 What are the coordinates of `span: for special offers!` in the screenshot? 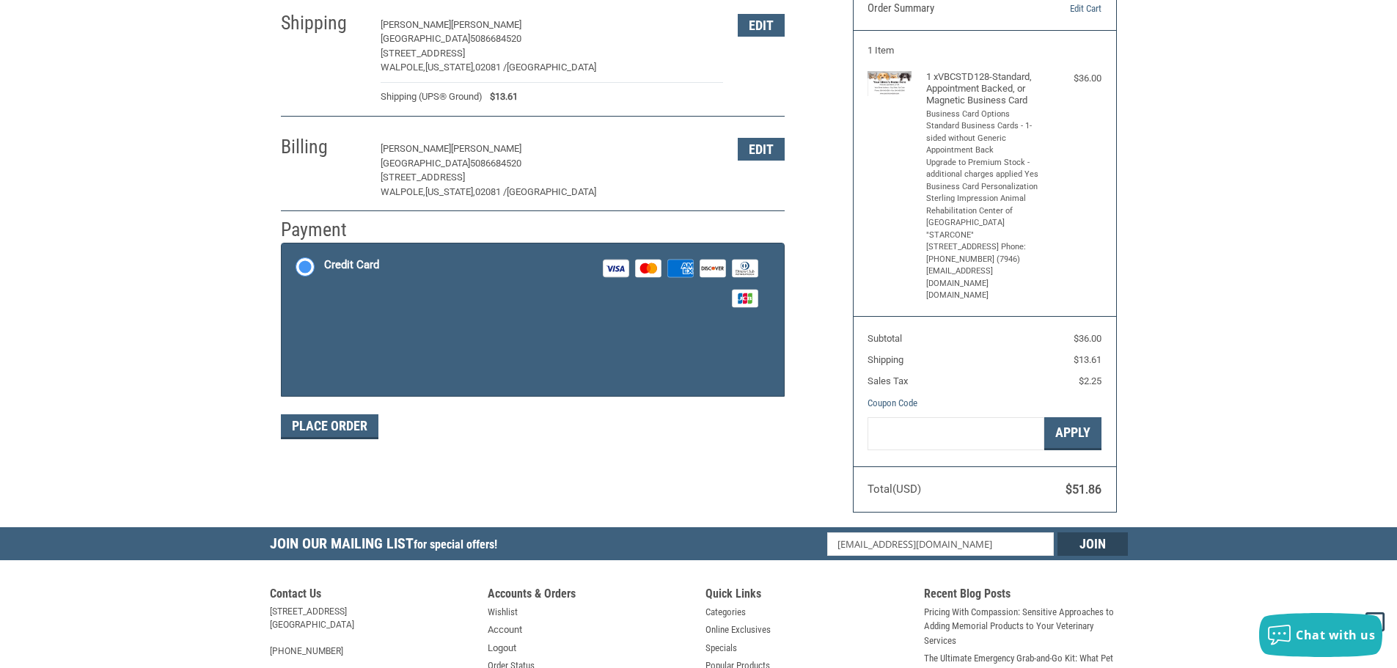 It's located at (455, 544).